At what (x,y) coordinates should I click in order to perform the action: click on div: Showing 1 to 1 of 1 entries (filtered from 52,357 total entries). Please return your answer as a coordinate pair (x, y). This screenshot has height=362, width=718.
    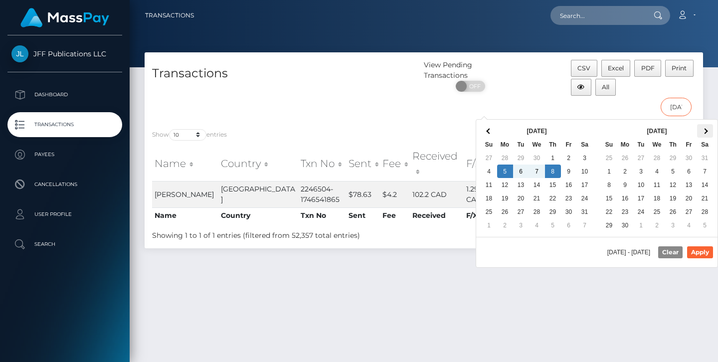
    Looking at the image, I should click on (261, 233).